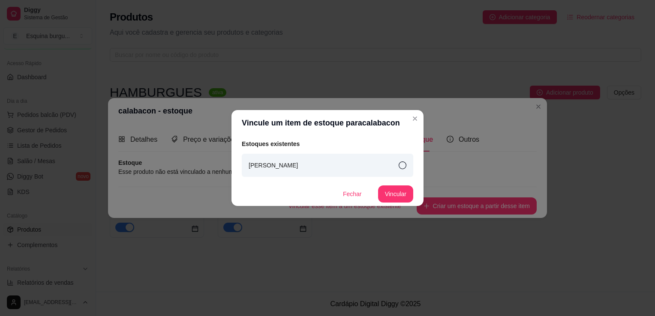 Image resolution: width=655 pixels, height=316 pixels. I want to click on button: Fechar, so click(352, 194).